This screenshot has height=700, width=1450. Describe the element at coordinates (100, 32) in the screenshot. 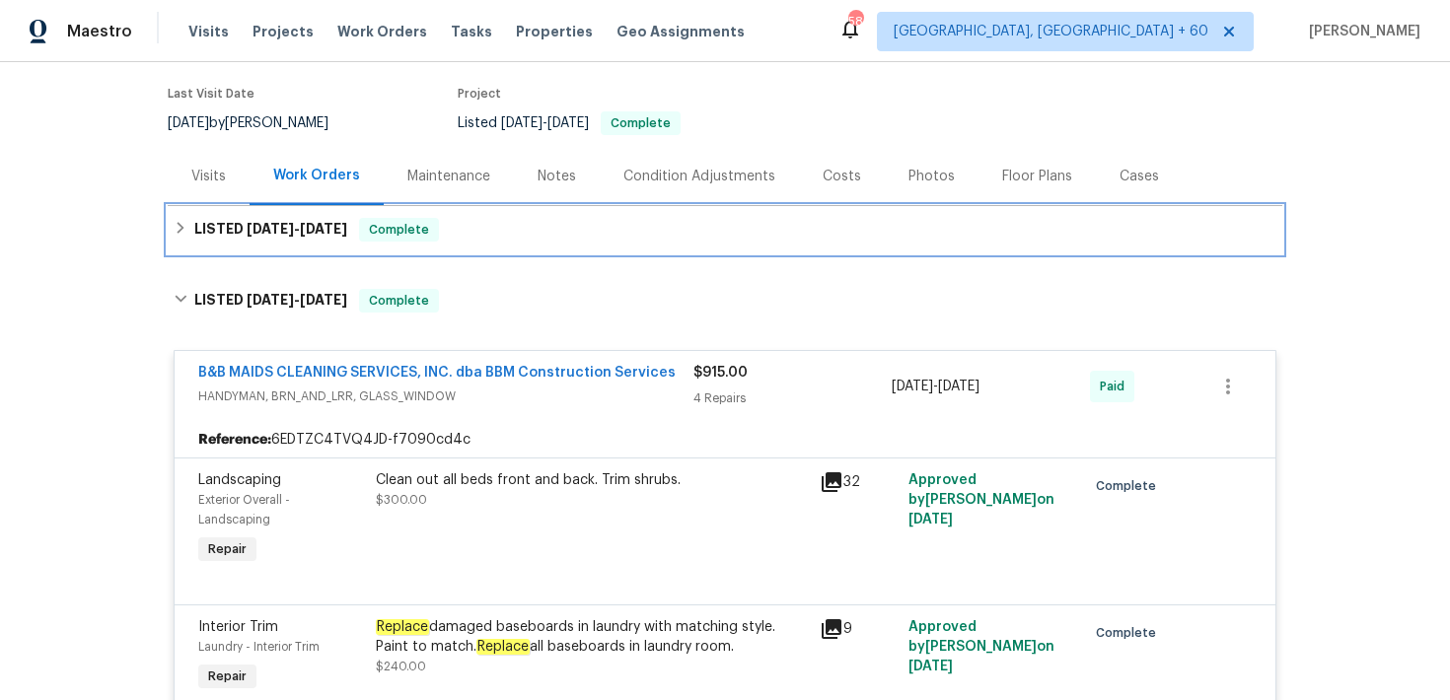

I see `span: Maestro` at that location.